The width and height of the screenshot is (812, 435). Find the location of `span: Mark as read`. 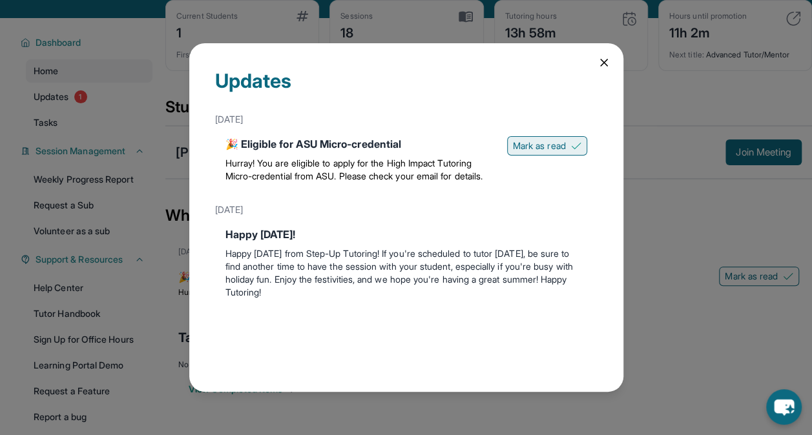

span: Mark as read is located at coordinates (539, 146).